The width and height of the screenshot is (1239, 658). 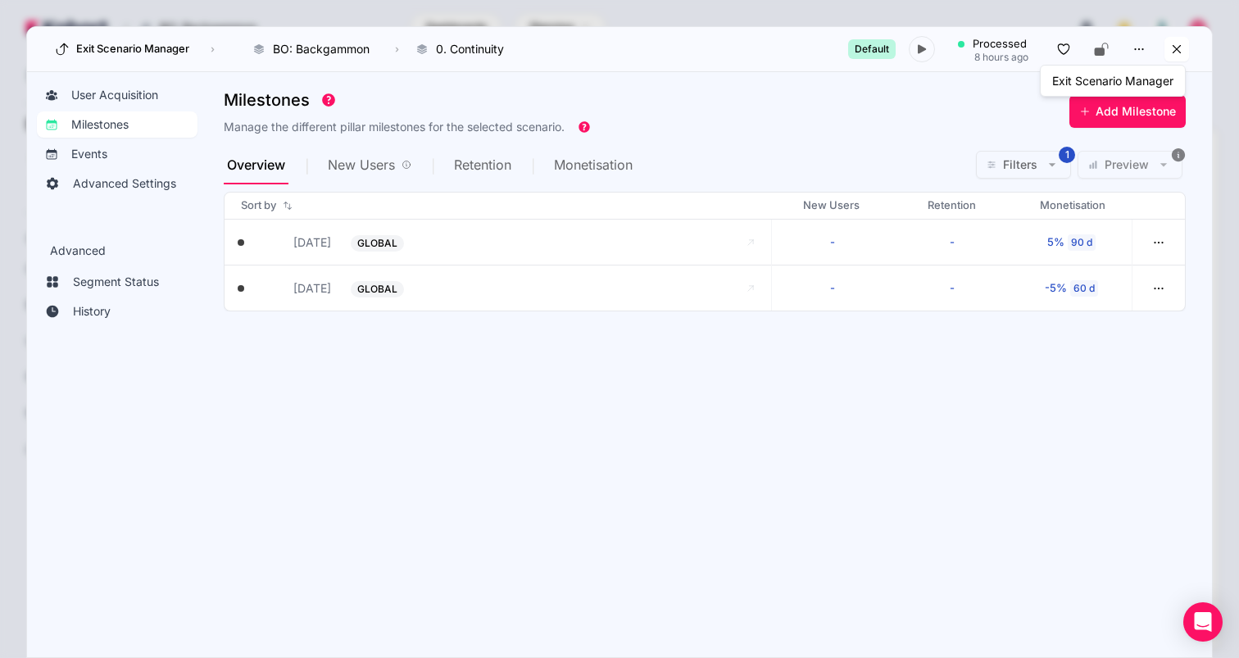 I want to click on span: Add Milestone, so click(x=1136, y=111).